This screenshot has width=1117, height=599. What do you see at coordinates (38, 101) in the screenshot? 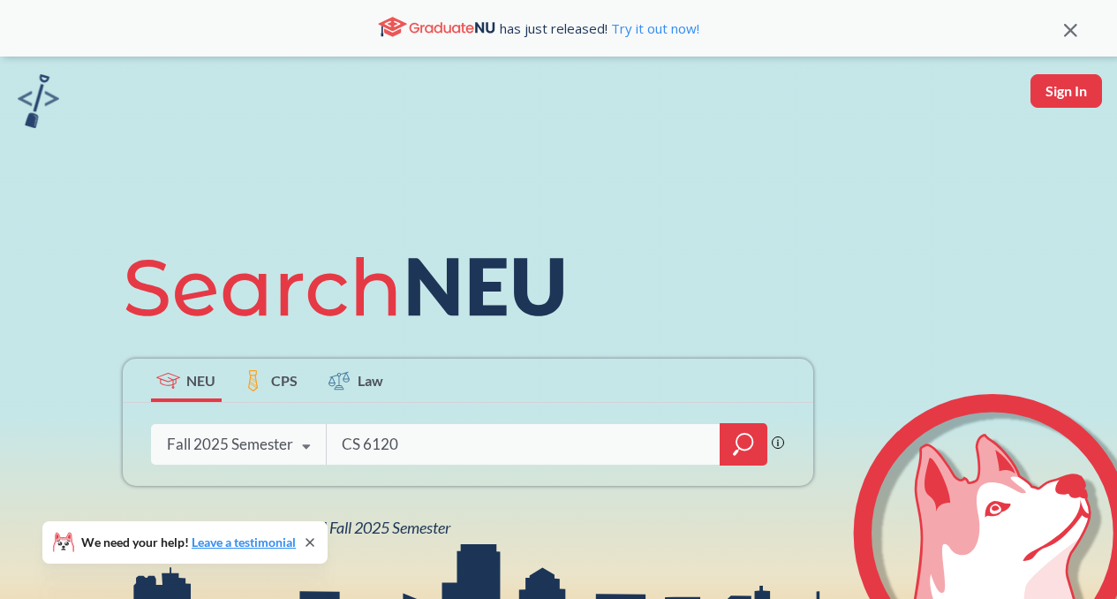
I see `img: sandbox logo` at bounding box center [38, 101].